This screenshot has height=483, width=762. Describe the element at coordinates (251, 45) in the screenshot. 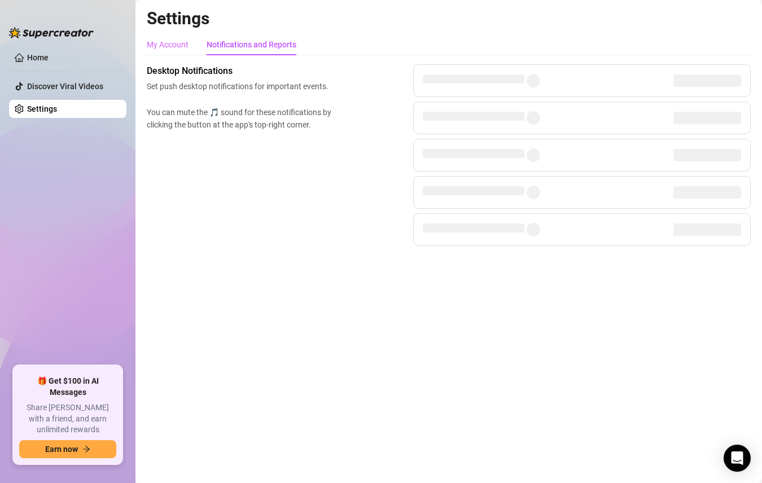

I see `div: Notifications and Reports` at that location.